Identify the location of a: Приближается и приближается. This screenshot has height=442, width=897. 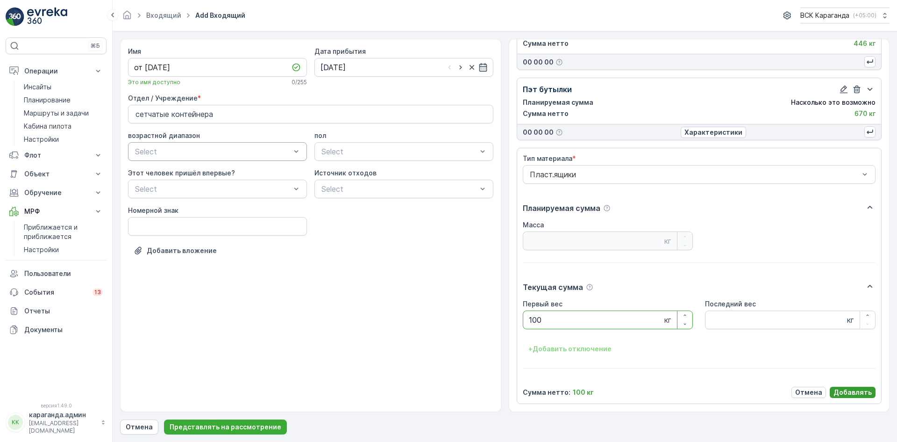
(63, 232).